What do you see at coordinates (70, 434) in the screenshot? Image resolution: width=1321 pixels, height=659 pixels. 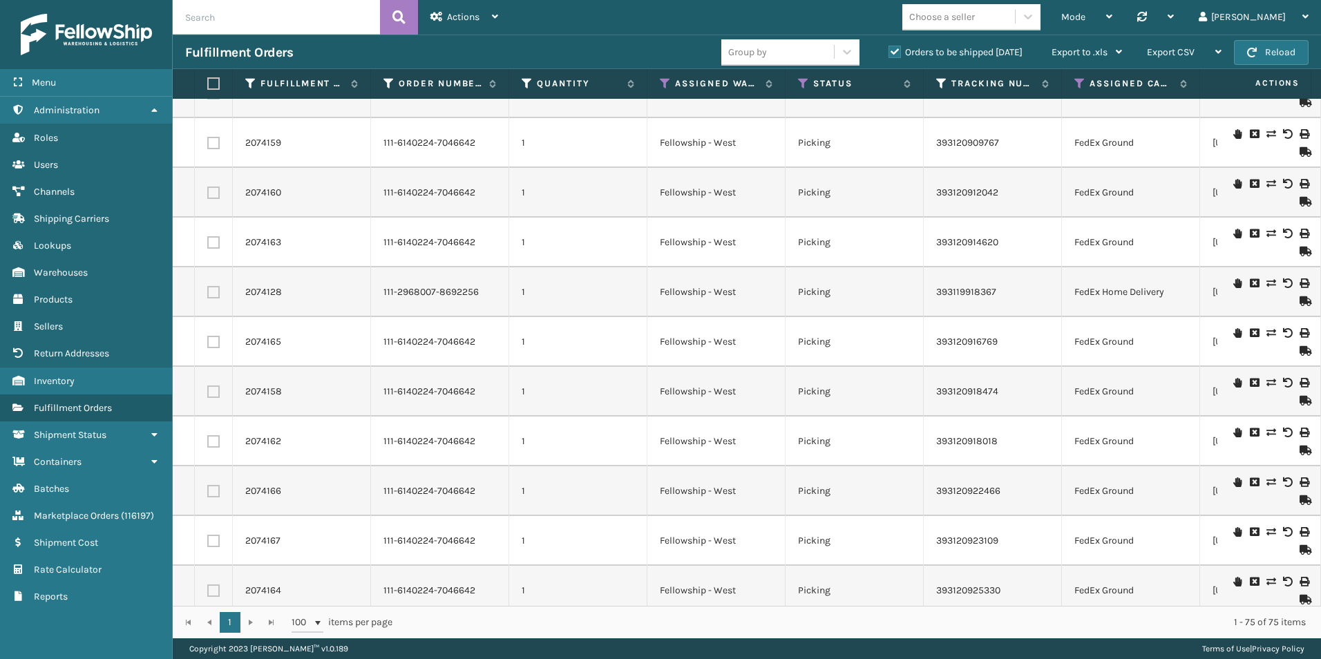 I see `span: Shipment Status` at bounding box center [70, 434].